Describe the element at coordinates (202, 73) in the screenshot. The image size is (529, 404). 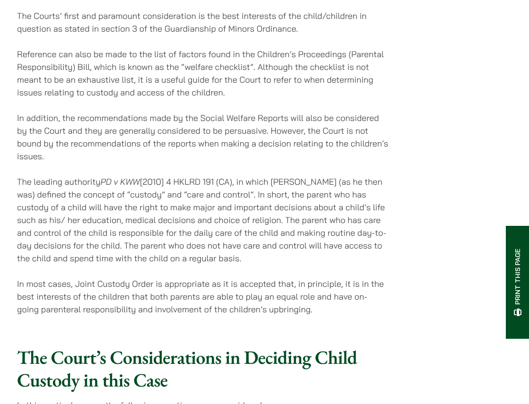
I see `p: Reference can also be made to the list of factors found in the Children’s Proceedings (Parental R...` at that location.